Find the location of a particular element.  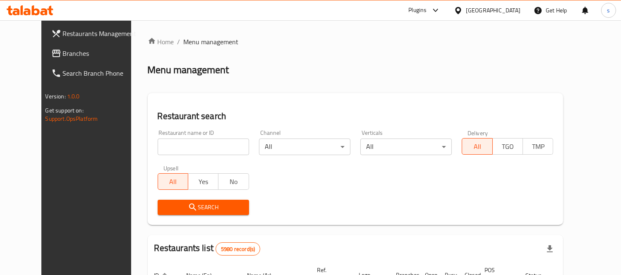

span: Branches is located at coordinates (101, 53).